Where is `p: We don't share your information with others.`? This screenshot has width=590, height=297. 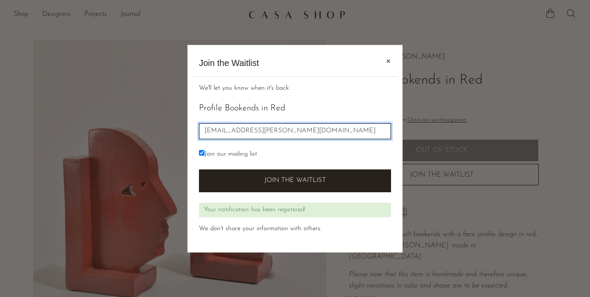
p: We don't share your information with others. is located at coordinates (295, 229).